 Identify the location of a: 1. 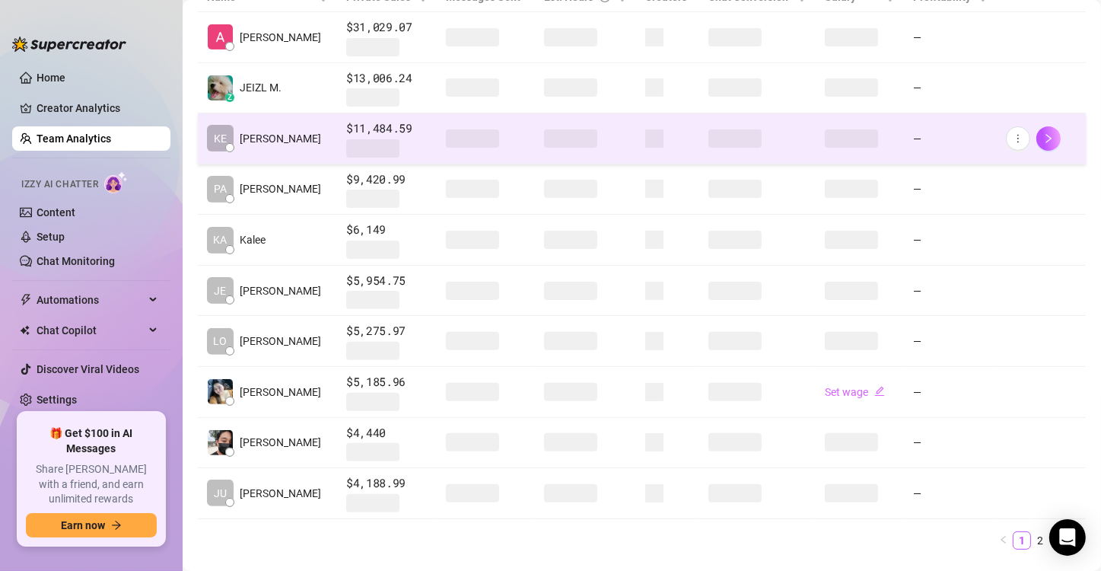
(1022, 540).